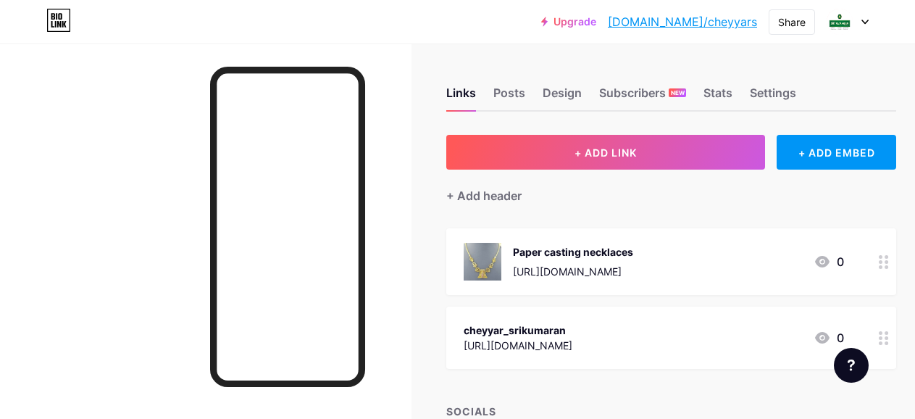 The image size is (915, 419). I want to click on div: Design, so click(562, 97).